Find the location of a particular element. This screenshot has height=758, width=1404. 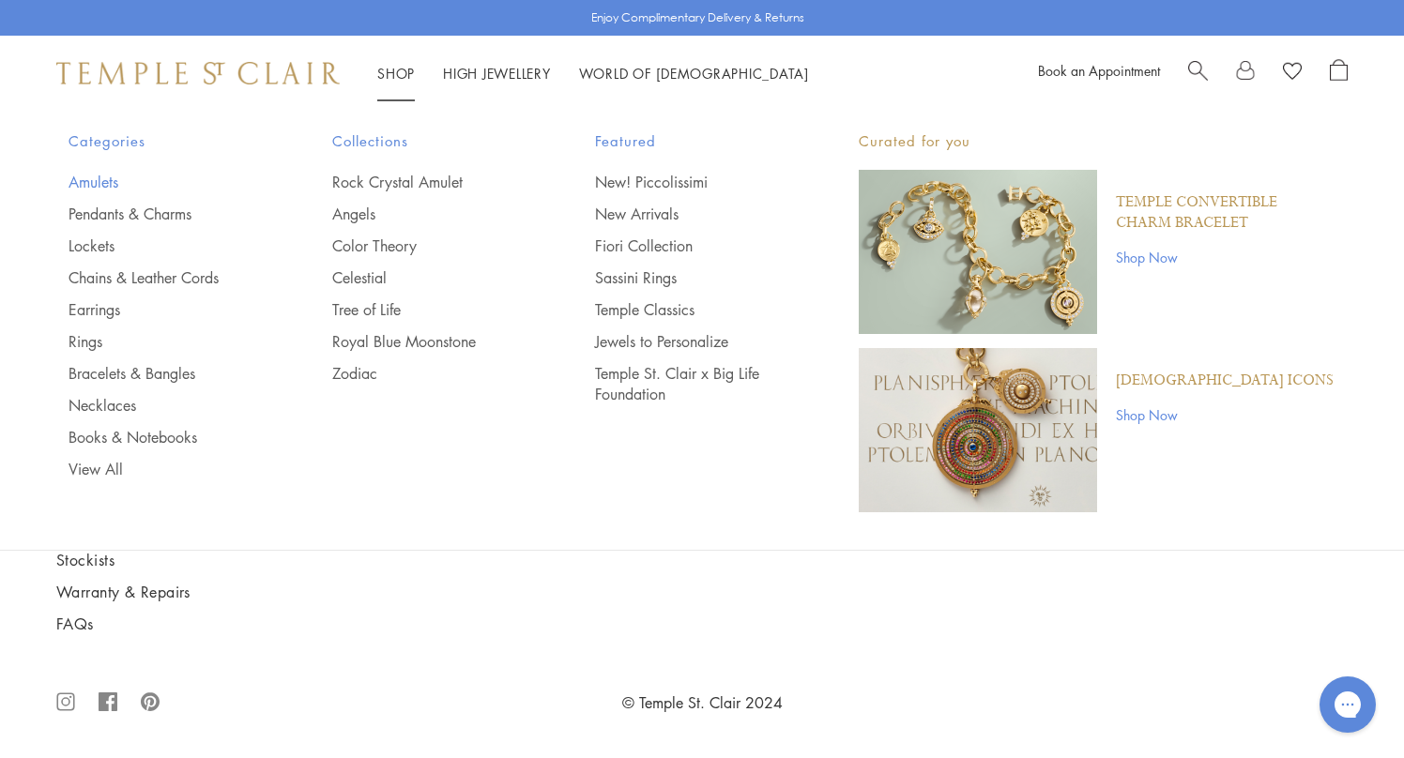

a: View All is located at coordinates (162, 469).